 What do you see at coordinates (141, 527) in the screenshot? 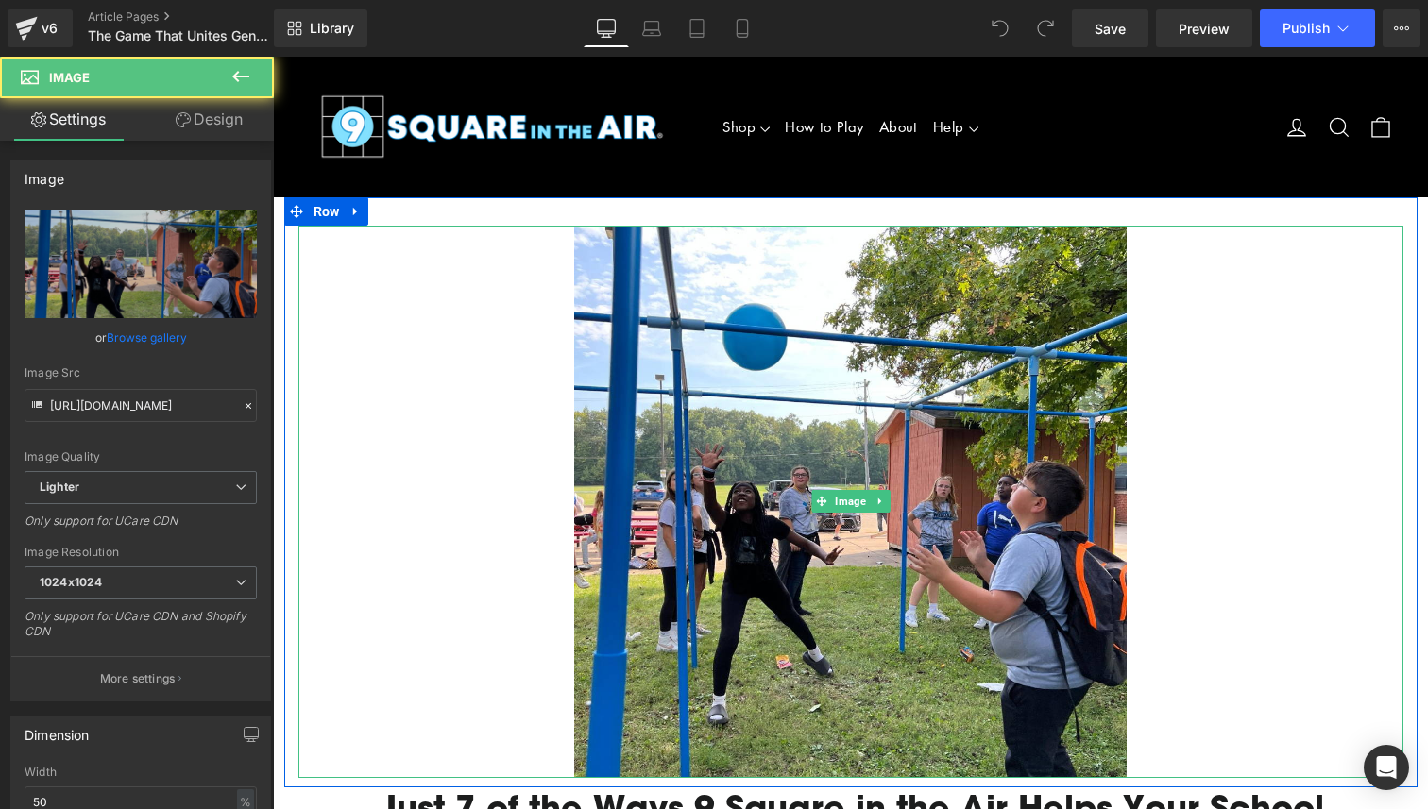
I see `div: Only support for UCare CDN` at bounding box center [141, 527].